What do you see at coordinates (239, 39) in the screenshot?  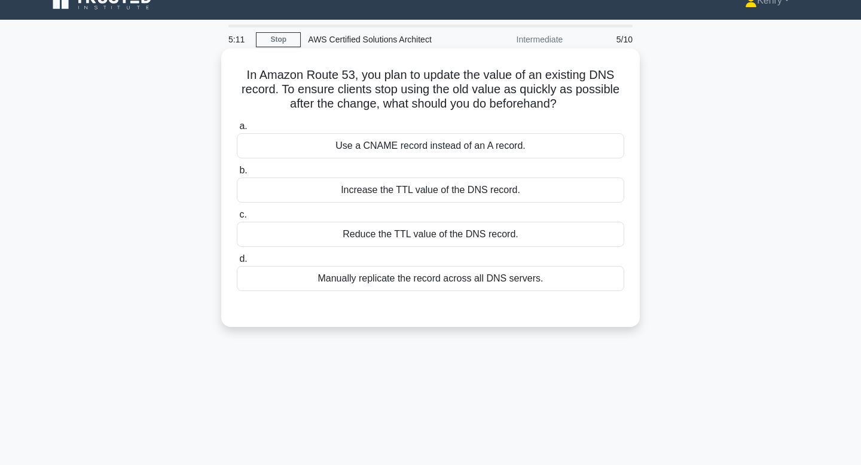 I see `div: 5:11` at bounding box center [239, 39].